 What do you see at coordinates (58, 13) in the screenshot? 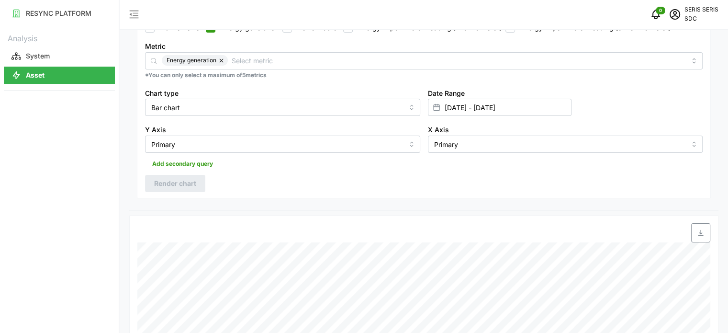
I see `p: RESYNC PLATFORM` at bounding box center [58, 13].